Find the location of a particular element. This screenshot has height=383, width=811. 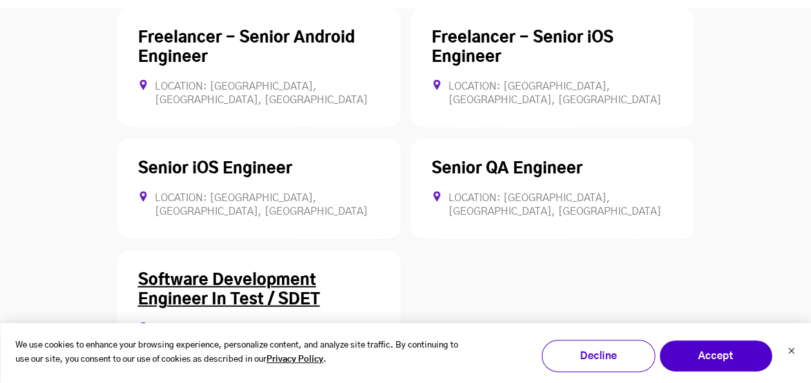

a: Freelancer - Senior iOS Engineer is located at coordinates (522, 48).